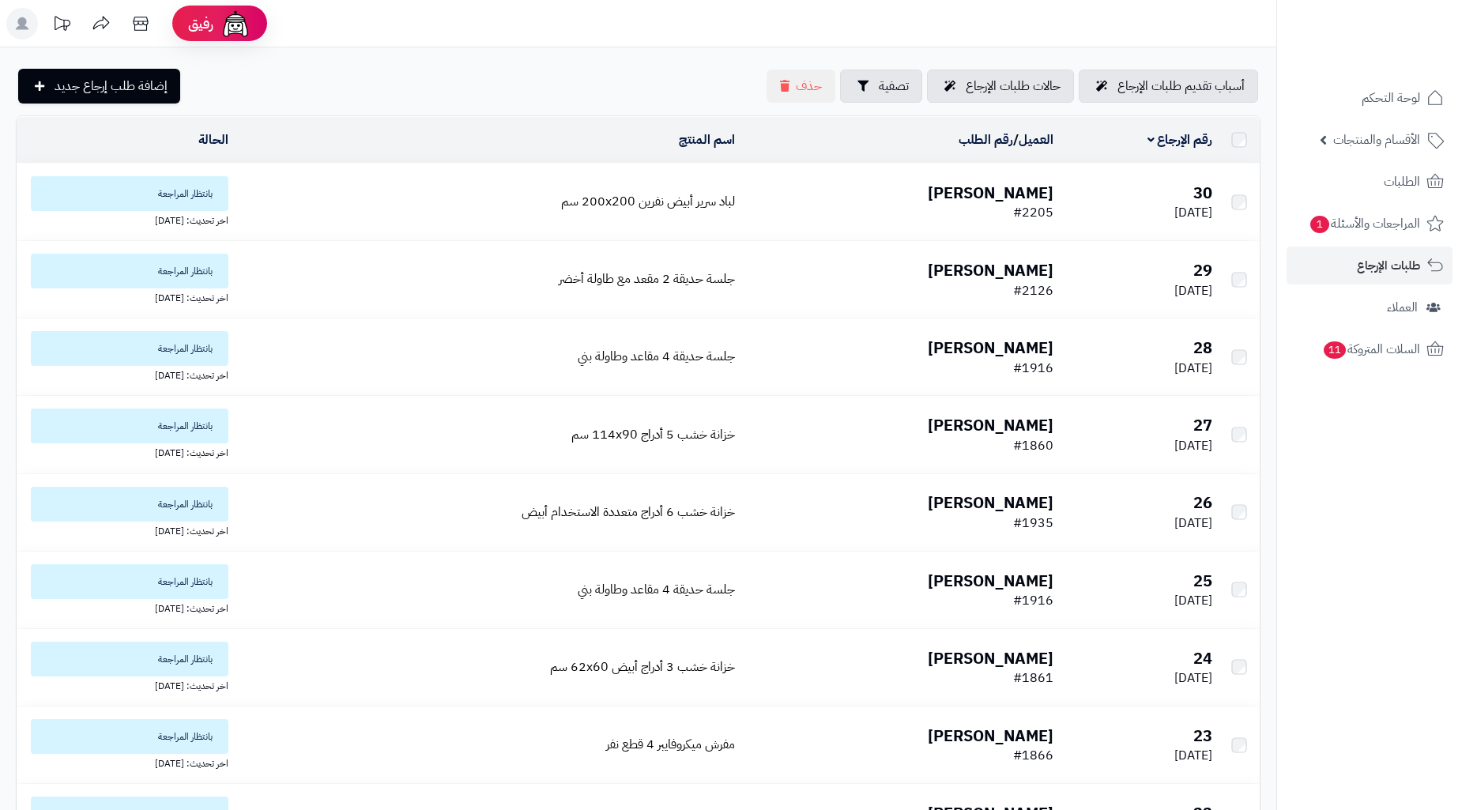 This screenshot has height=810, width=1462. What do you see at coordinates (235, 24) in the screenshot?
I see `img: ai-face.png` at bounding box center [235, 24].